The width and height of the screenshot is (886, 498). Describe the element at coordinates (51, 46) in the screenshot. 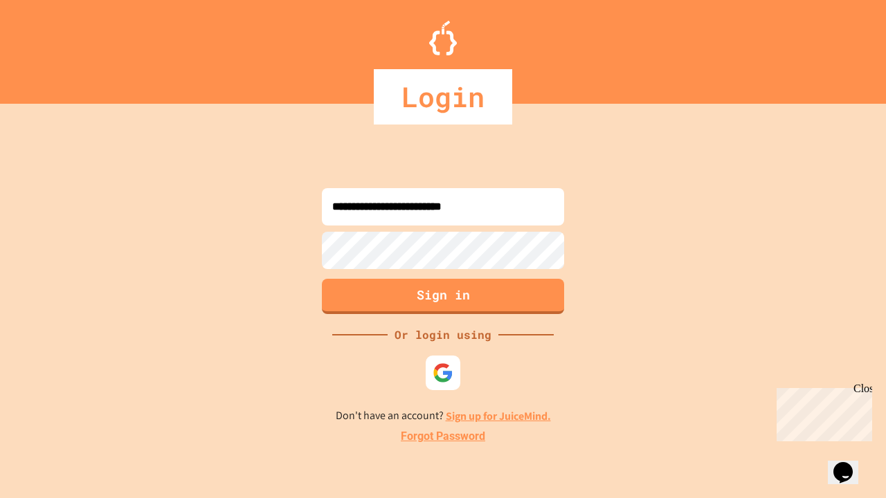

I see `div: Chat with us now!Close` at that location.